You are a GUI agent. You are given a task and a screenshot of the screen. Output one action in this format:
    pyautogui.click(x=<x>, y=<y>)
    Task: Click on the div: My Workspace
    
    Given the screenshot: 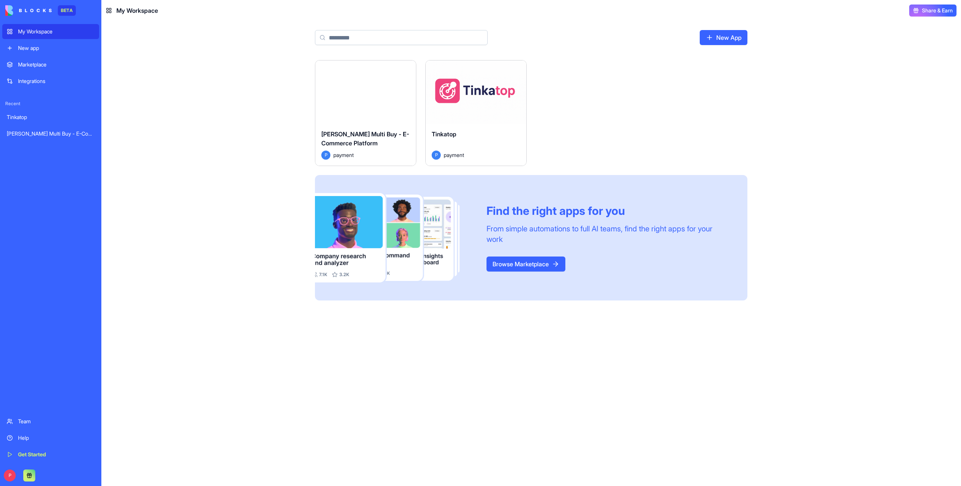 What is the action you would take?
    pyautogui.click(x=56, y=32)
    